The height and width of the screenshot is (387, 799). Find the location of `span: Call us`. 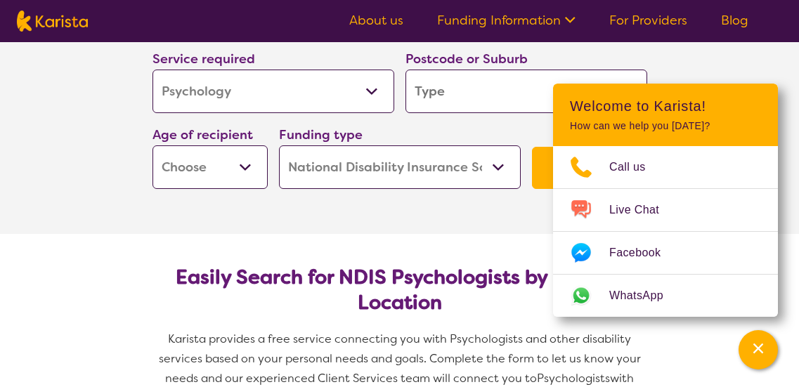

span: Call us is located at coordinates (636, 167).